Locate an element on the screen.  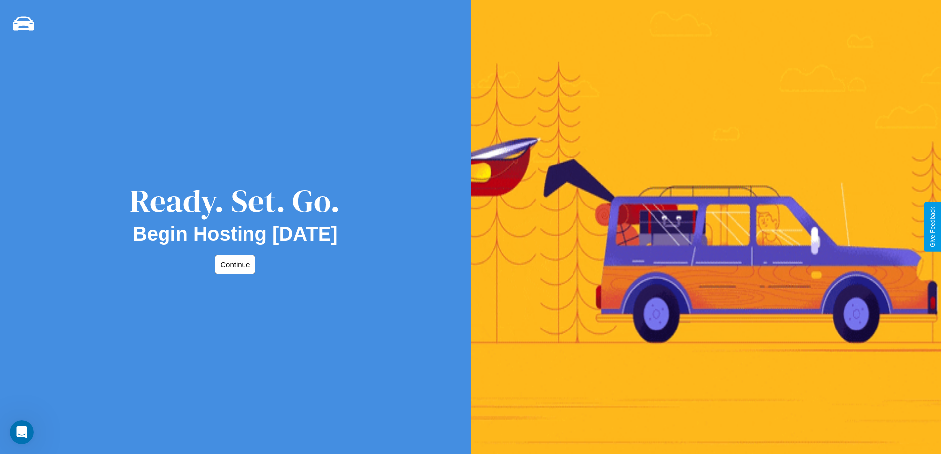
div: Ready. Set. Go. is located at coordinates (235, 201).